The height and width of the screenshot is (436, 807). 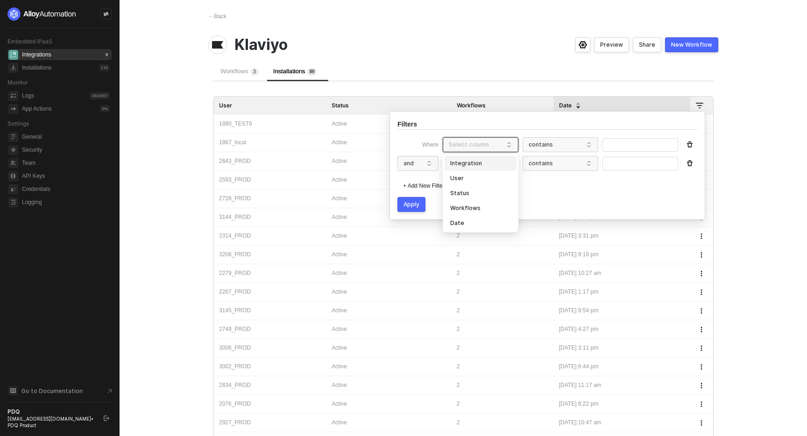 I want to click on div: 2643_PROD, so click(x=270, y=161).